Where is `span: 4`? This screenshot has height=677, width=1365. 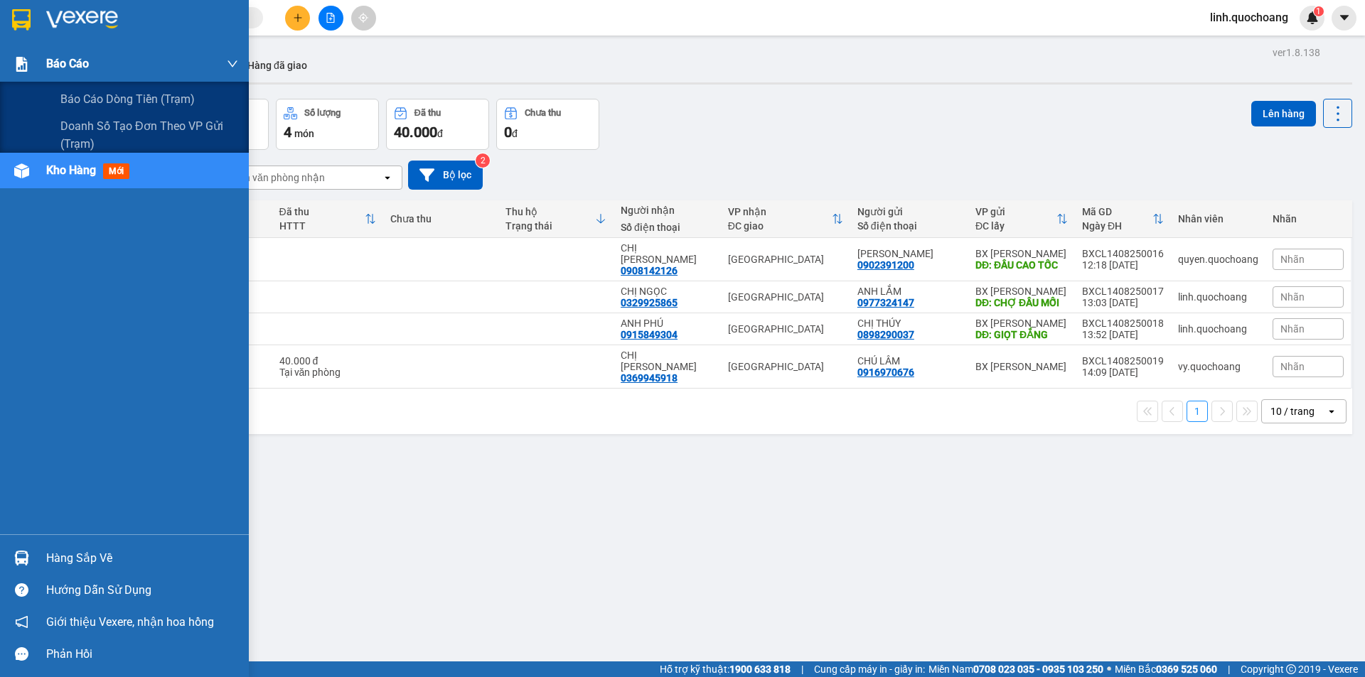 span: 4 is located at coordinates (287, 132).